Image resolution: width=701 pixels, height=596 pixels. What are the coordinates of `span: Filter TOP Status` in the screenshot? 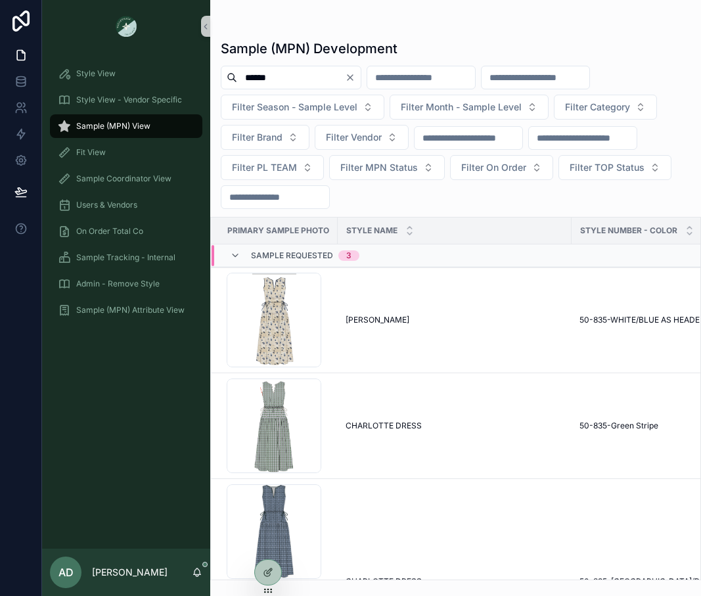 It's located at (607, 167).